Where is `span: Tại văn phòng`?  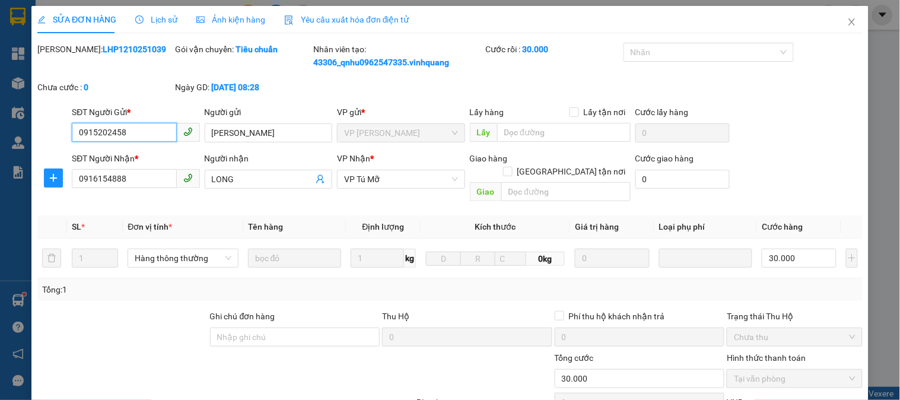
span: Tại văn phòng is located at coordinates (794, 379).